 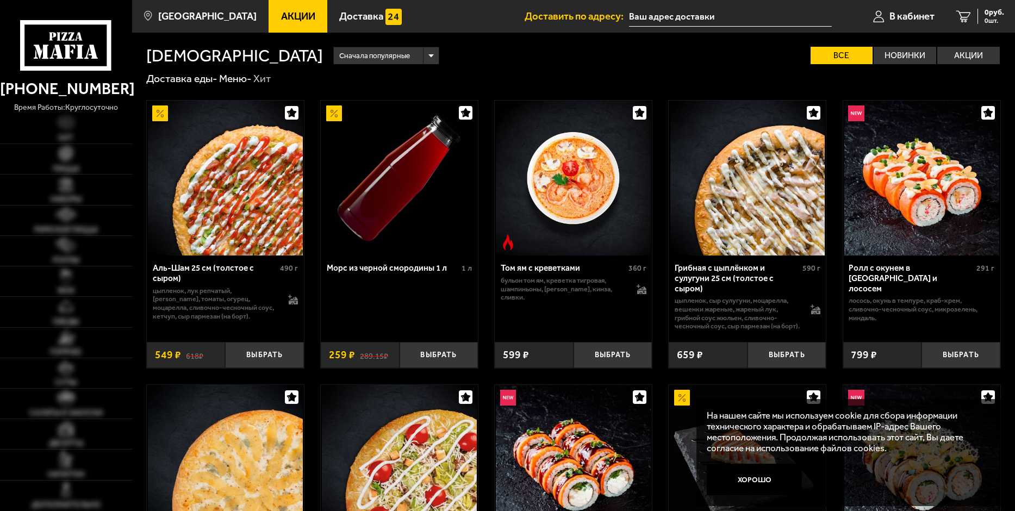 What do you see at coordinates (921, 309) in the screenshot?
I see `p: лосось, окунь в темпуре, краб-крем, сливочно-чесночный соус, микрозелень, миндаль.` at bounding box center [921, 309].